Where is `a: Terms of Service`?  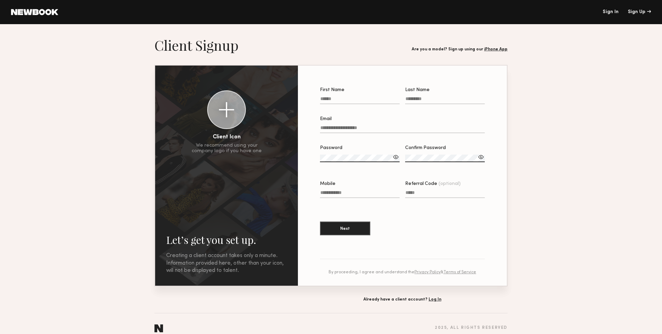 a: Terms of Service is located at coordinates (460, 272).